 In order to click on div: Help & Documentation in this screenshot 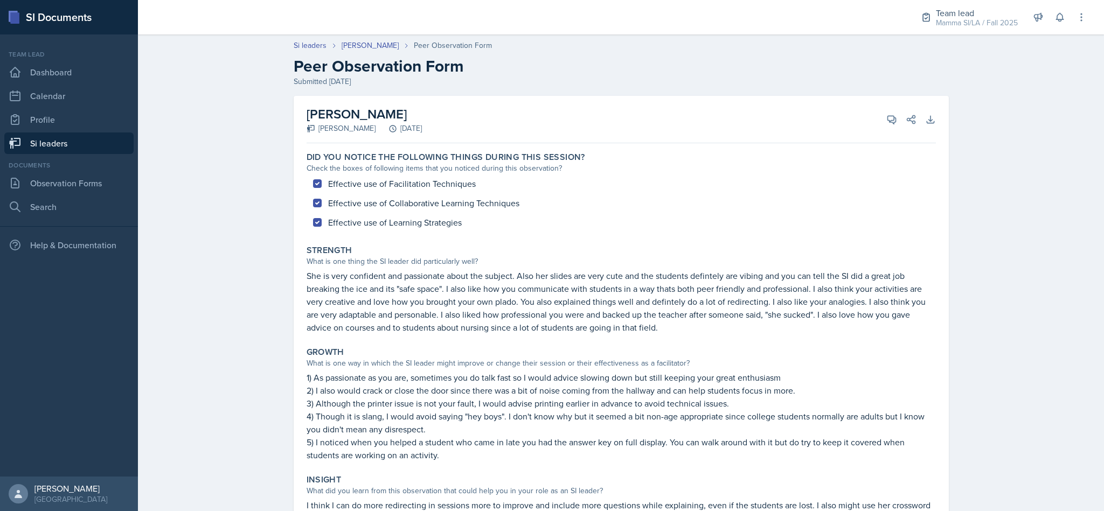, I will do `click(69, 245)`.